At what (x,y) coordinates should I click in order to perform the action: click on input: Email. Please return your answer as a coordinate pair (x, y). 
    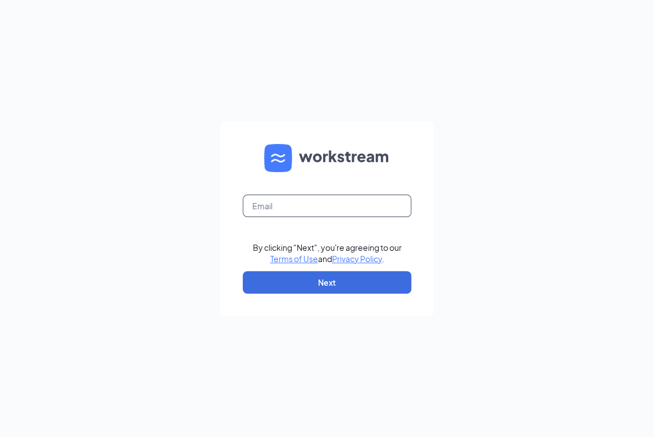
    Looking at the image, I should click on (327, 206).